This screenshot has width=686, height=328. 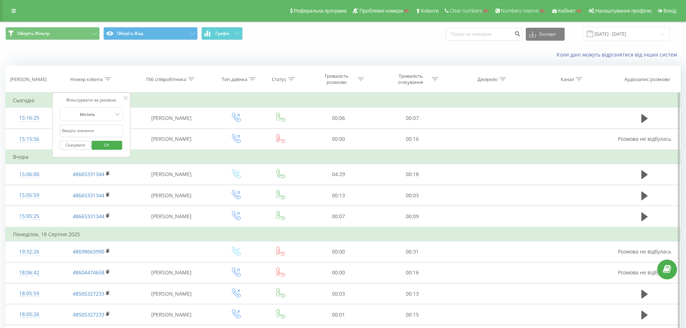 I want to click on span: Реферальна програма, so click(x=320, y=11).